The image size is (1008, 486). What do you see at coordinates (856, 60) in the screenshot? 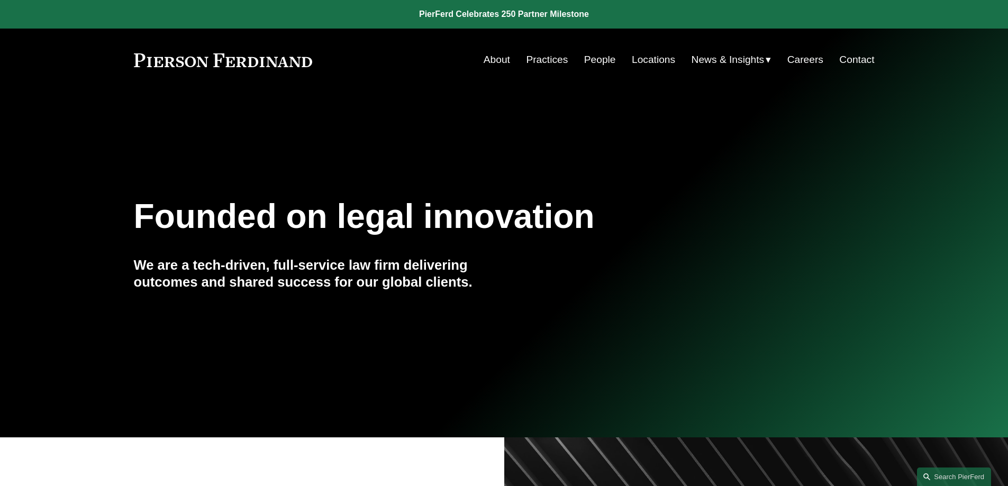
I see `a: Contact` at bounding box center [856, 60].